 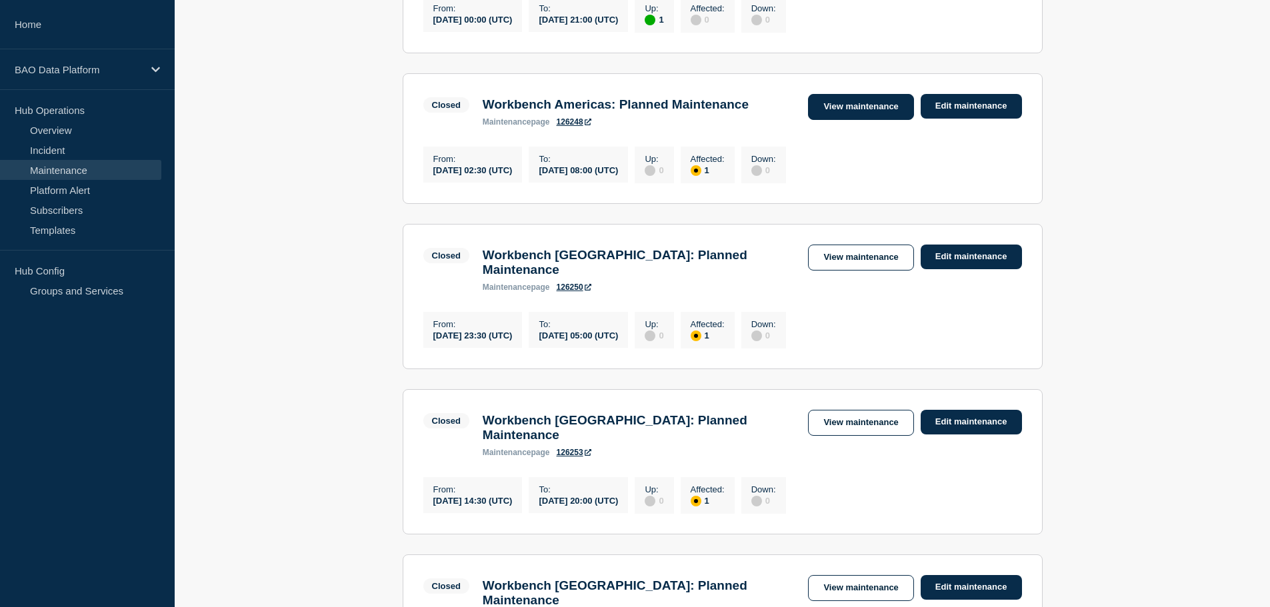 What do you see at coordinates (650, 20) in the screenshot?
I see `div: up` at bounding box center [650, 20].